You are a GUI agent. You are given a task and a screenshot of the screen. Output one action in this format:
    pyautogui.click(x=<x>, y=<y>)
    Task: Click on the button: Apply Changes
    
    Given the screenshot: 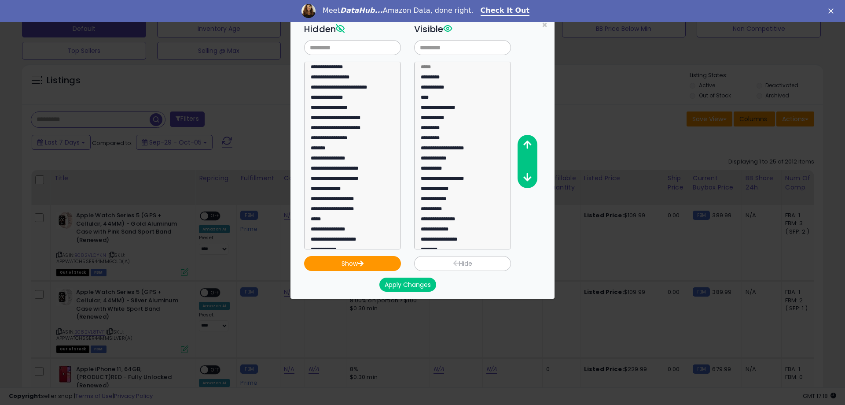 What is the action you would take?
    pyautogui.click(x=408, y=284)
    